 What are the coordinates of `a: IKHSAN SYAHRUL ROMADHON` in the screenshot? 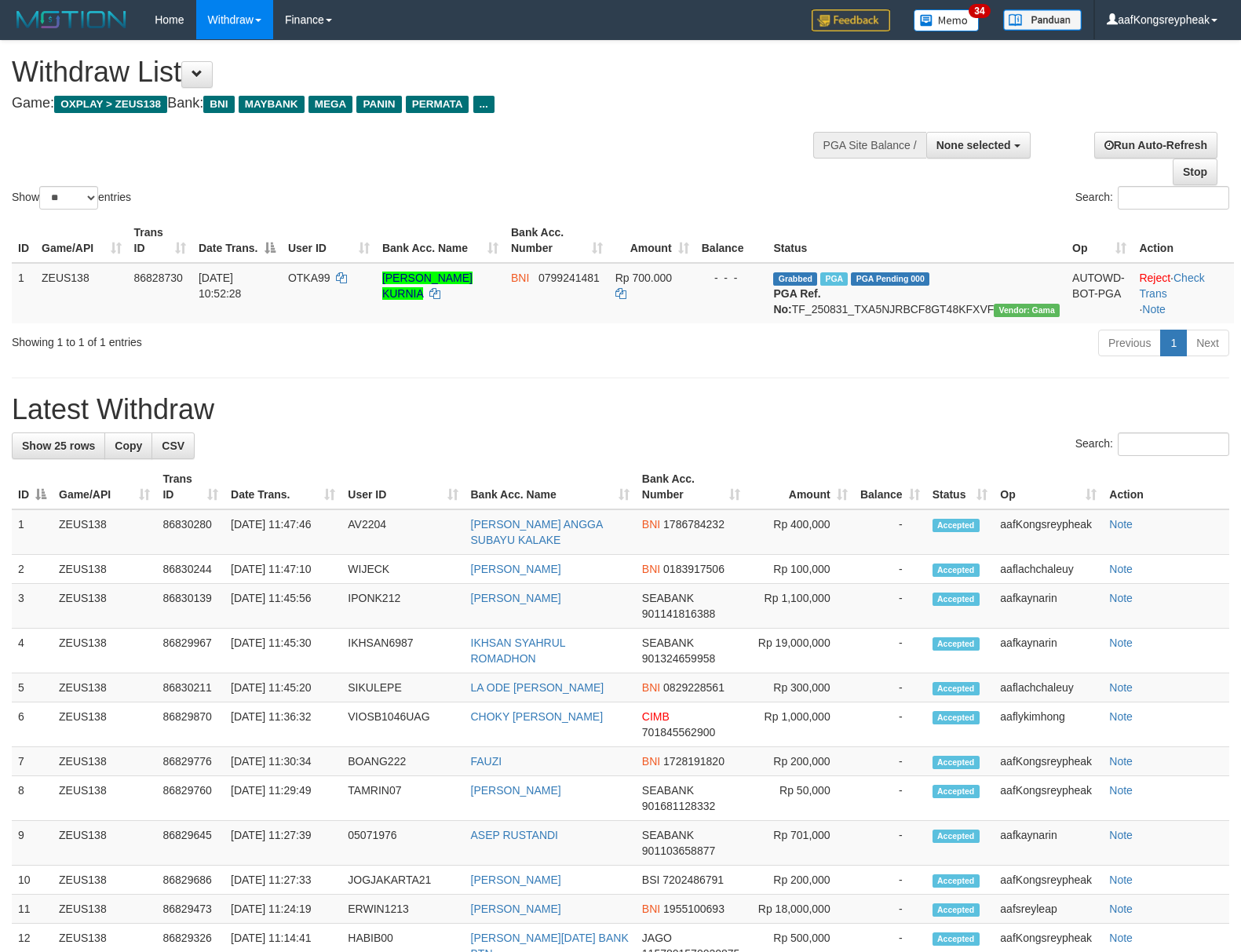 It's located at (518, 650).